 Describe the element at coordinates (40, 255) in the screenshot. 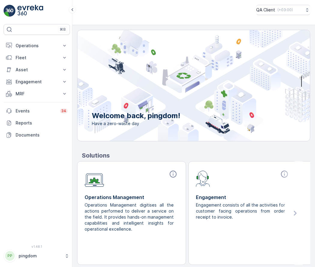

I see `p: pingdom` at that location.